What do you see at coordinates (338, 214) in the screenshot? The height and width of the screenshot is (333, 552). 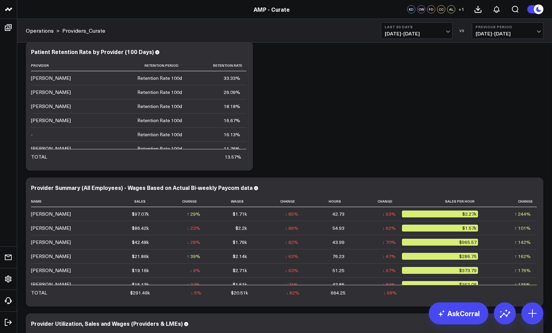 I see `div: 42.73` at bounding box center [338, 214].